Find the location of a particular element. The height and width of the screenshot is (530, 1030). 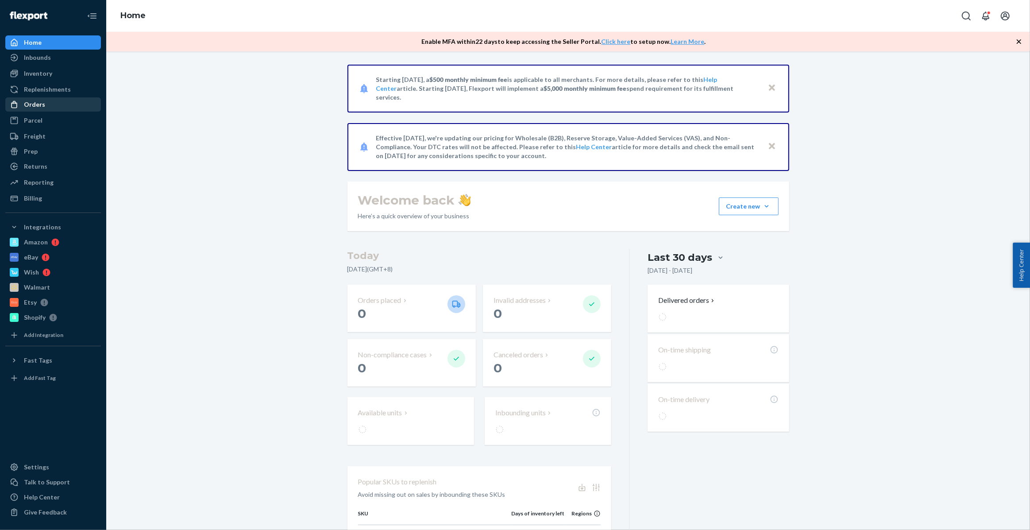

div: Fast Tags is located at coordinates (38, 360).